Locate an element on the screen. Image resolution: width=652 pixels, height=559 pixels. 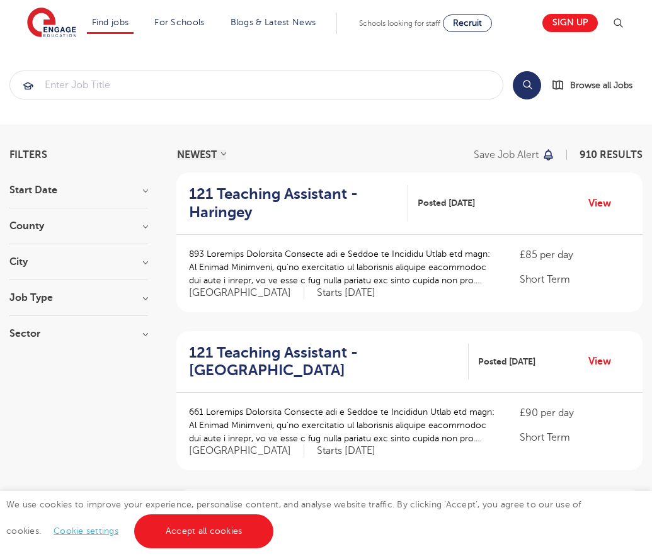
h3: Sector is located at coordinates (79, 334).